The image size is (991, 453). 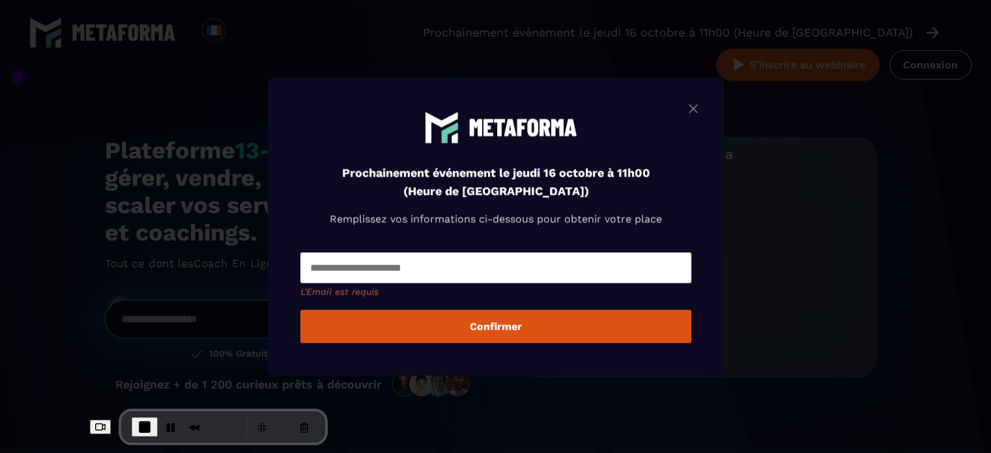 What do you see at coordinates (496, 326) in the screenshot?
I see `button: Confirmer` at bounding box center [496, 326].